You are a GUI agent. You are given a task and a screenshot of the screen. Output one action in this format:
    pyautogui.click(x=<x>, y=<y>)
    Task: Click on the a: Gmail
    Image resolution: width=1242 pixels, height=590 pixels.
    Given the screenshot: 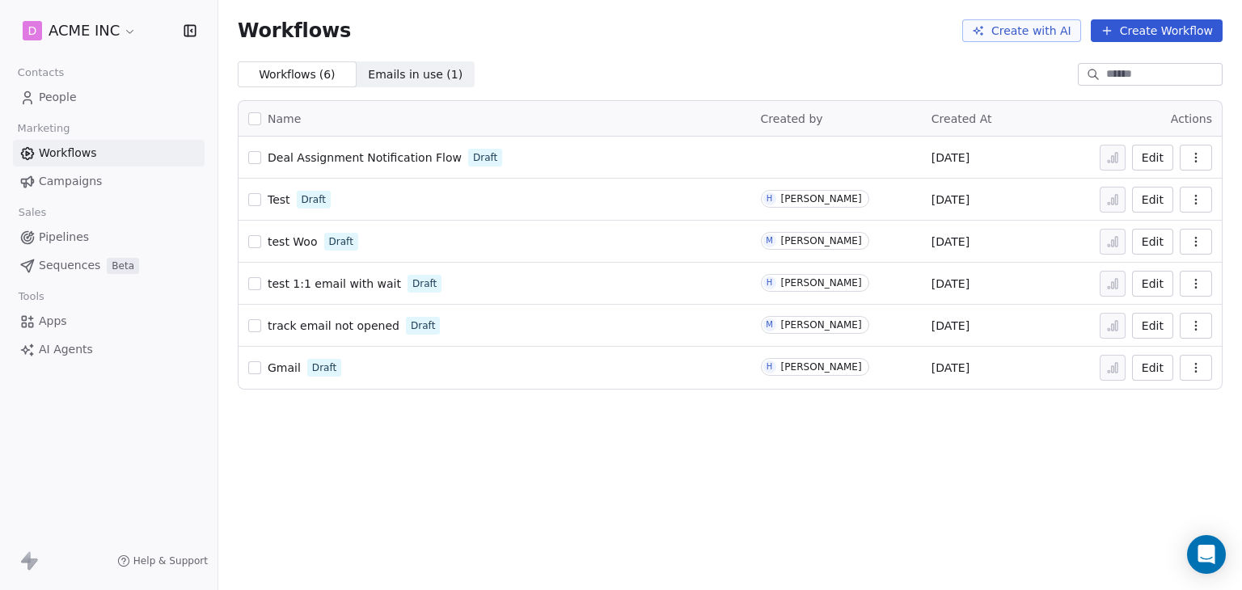 What is the action you would take?
    pyautogui.click(x=284, y=368)
    